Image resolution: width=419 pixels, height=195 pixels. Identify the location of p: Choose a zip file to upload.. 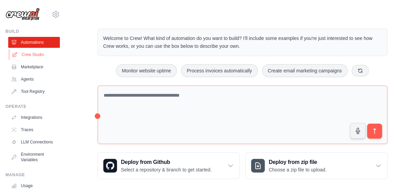
(298, 170).